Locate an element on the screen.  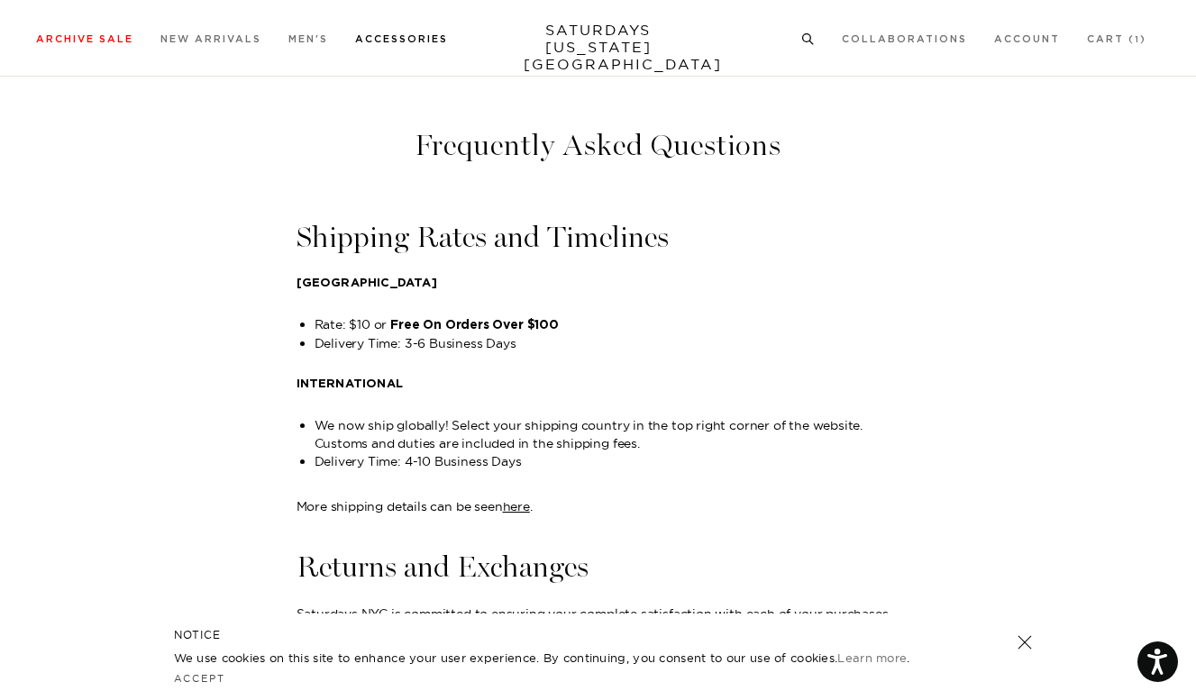
p: Delivery Time: 4-10 Business Days is located at coordinates (607, 461).